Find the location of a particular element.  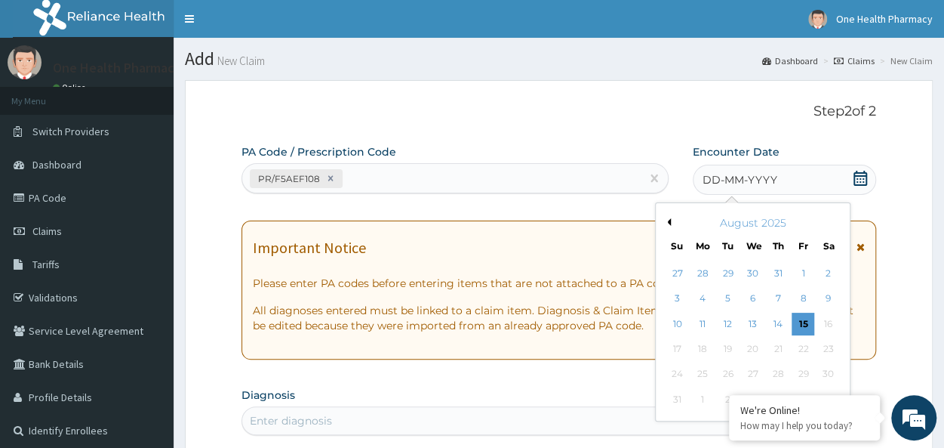

h1: Add is located at coordinates (559, 59).